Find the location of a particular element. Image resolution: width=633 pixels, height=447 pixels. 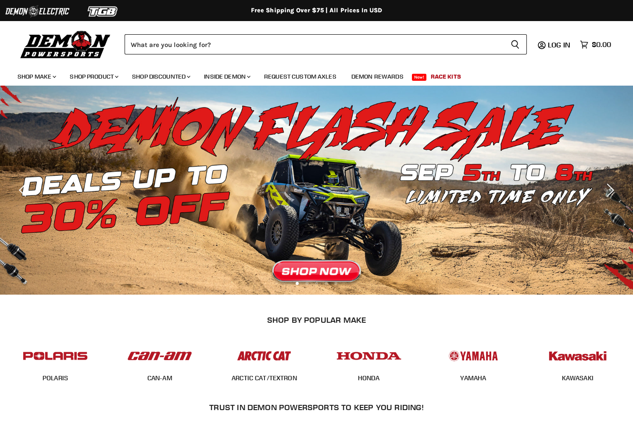

span: HONDA is located at coordinates (369, 378).